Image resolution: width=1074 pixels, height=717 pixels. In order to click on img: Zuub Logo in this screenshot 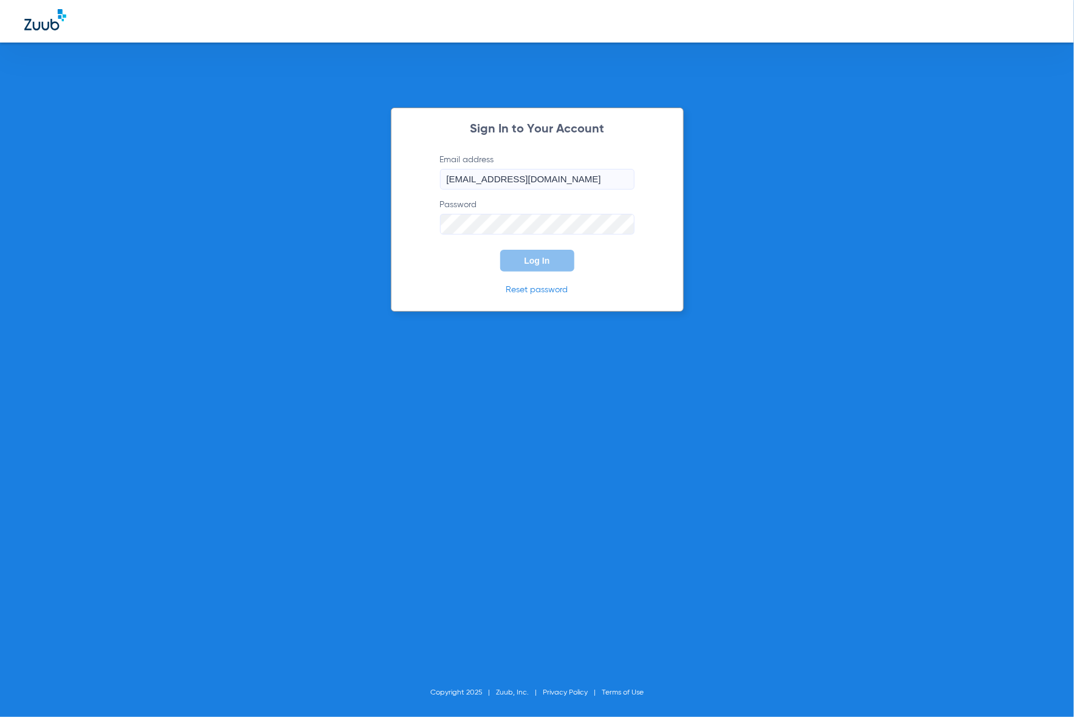, I will do `click(45, 19)`.